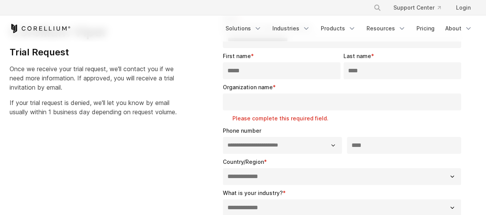  What do you see at coordinates (377, 8) in the screenshot?
I see `button: Search` at bounding box center [377, 8].